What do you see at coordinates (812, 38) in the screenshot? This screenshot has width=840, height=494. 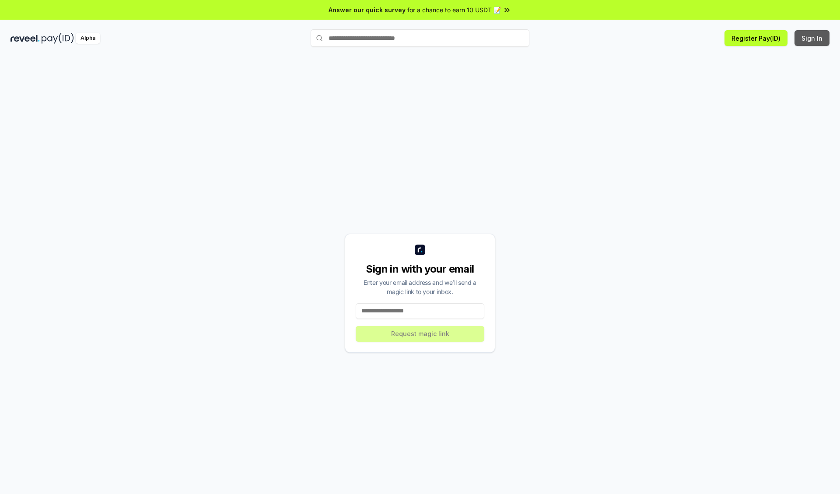 I see `button: Sign In` at bounding box center [812, 38].